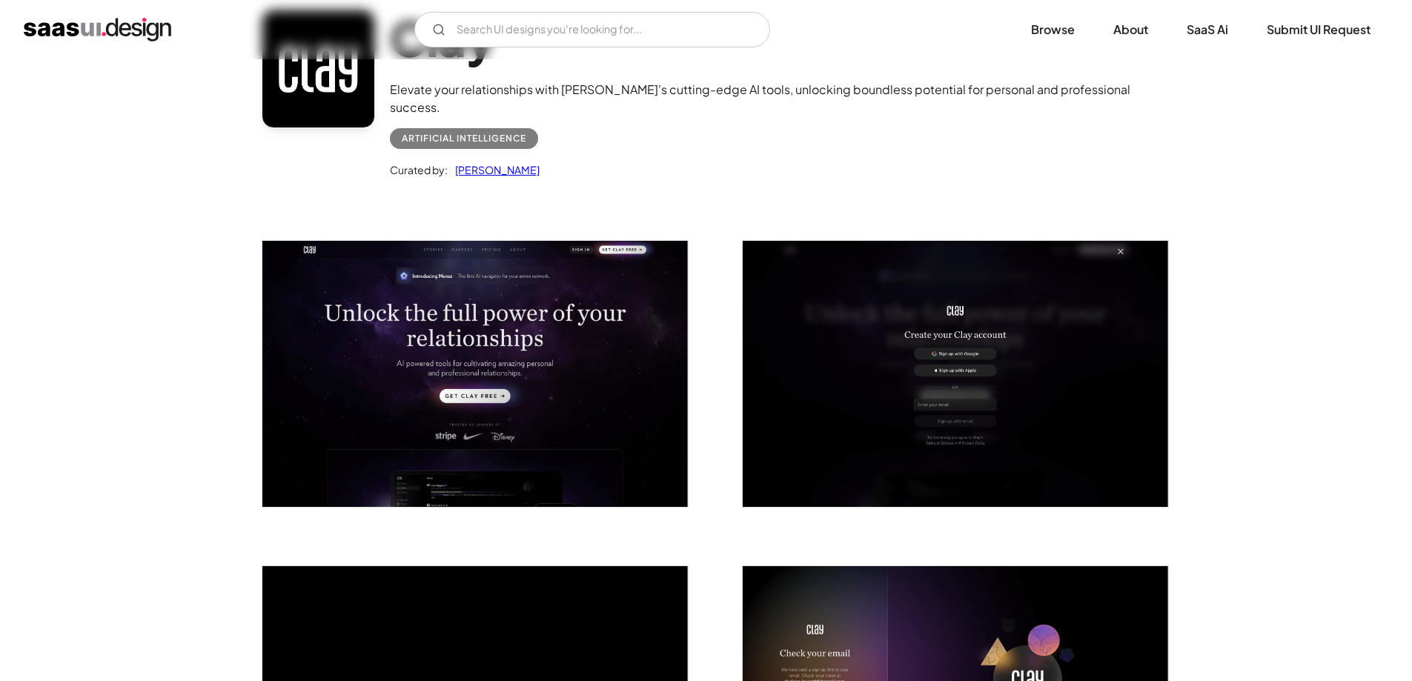 This screenshot has height=681, width=1412. Describe the element at coordinates (1130, 30) in the screenshot. I see `a: About` at that location.